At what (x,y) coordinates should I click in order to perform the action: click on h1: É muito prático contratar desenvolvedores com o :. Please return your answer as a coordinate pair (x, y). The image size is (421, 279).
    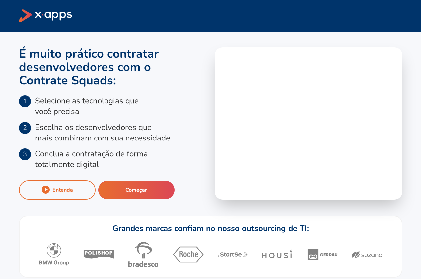
    Looking at the image, I should click on (113, 67).